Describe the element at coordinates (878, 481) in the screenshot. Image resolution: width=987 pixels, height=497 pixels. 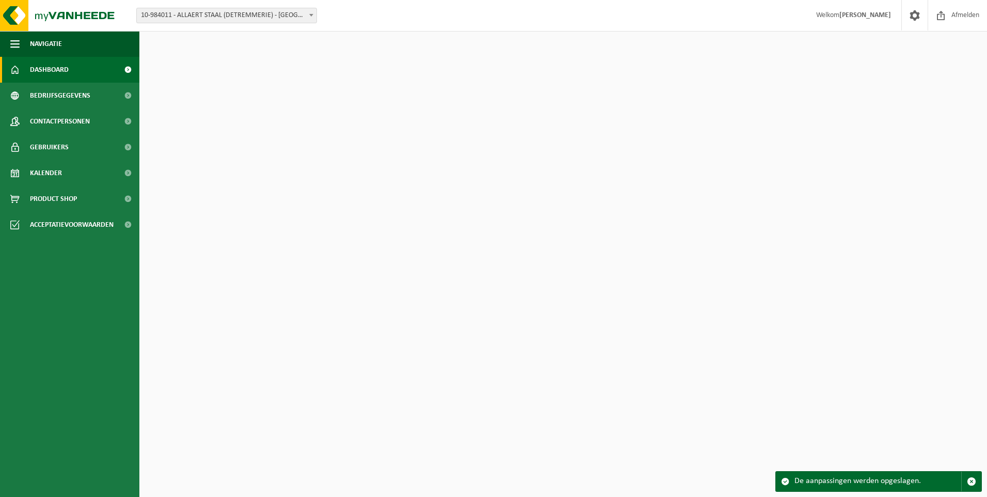
I see `div: De aanpassingen werden opgeslagen.` at that location.